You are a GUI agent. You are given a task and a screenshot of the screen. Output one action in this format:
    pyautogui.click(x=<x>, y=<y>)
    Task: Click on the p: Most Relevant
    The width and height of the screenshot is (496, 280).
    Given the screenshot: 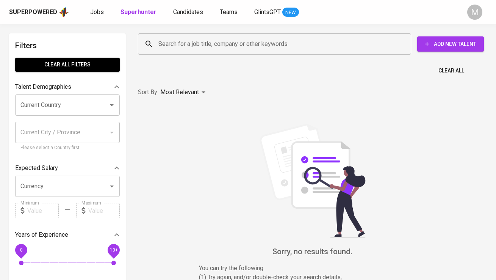 What is the action you would take?
    pyautogui.click(x=180, y=92)
    